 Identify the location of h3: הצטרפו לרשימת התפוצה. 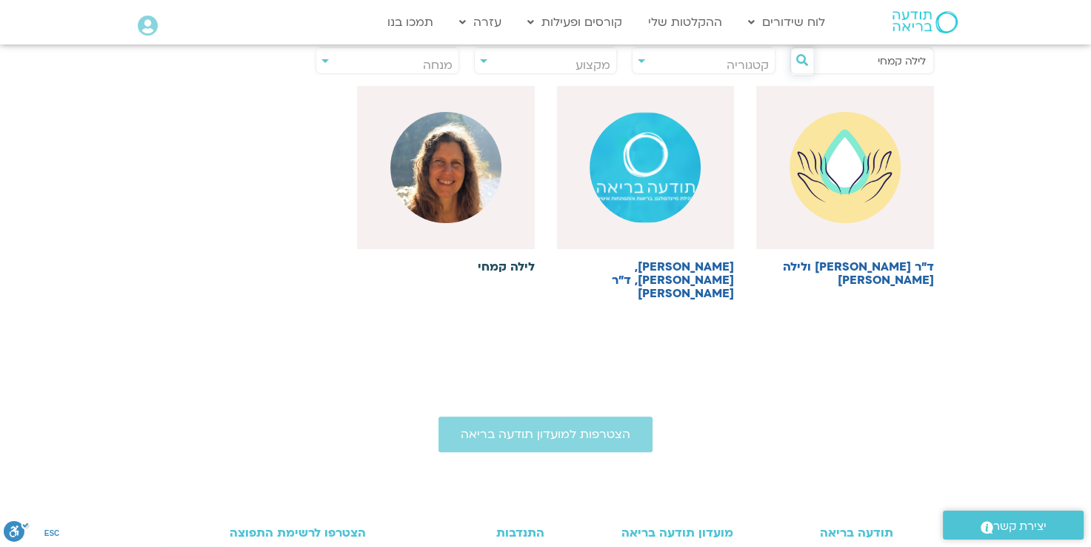
(282, 533).